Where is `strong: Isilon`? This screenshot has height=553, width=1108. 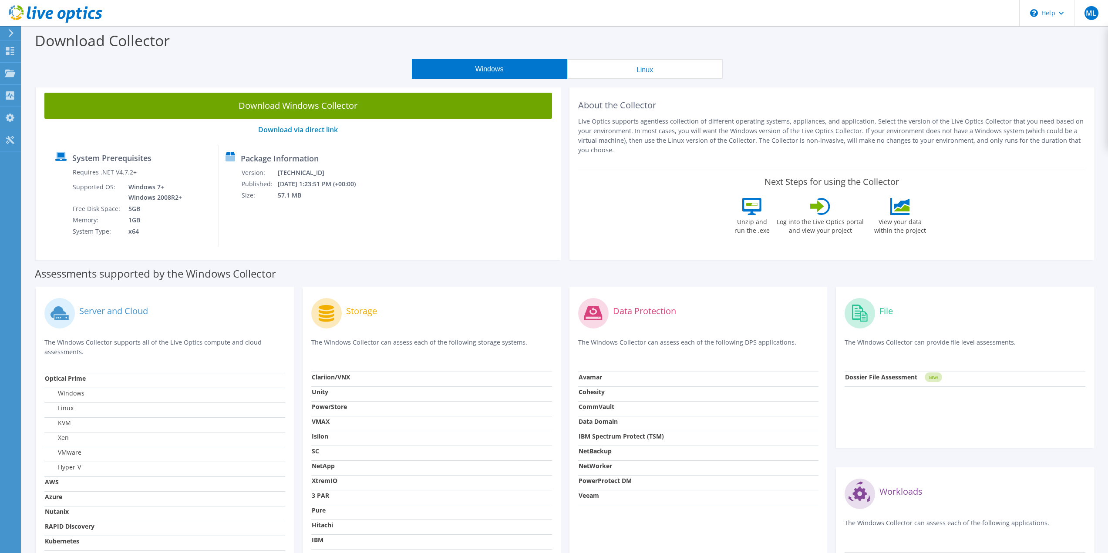
strong: Isilon is located at coordinates (320, 436).